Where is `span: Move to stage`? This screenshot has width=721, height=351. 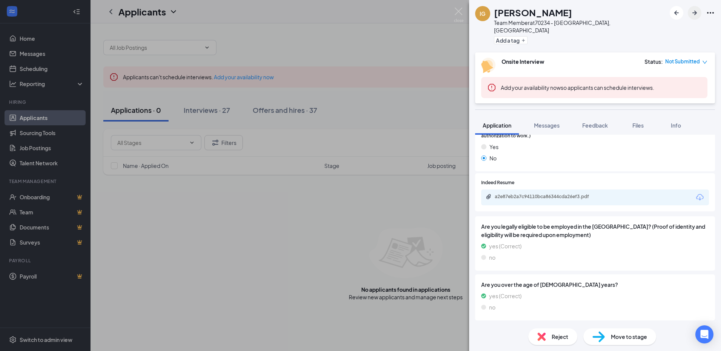 span: Move to stage is located at coordinates (629, 337).